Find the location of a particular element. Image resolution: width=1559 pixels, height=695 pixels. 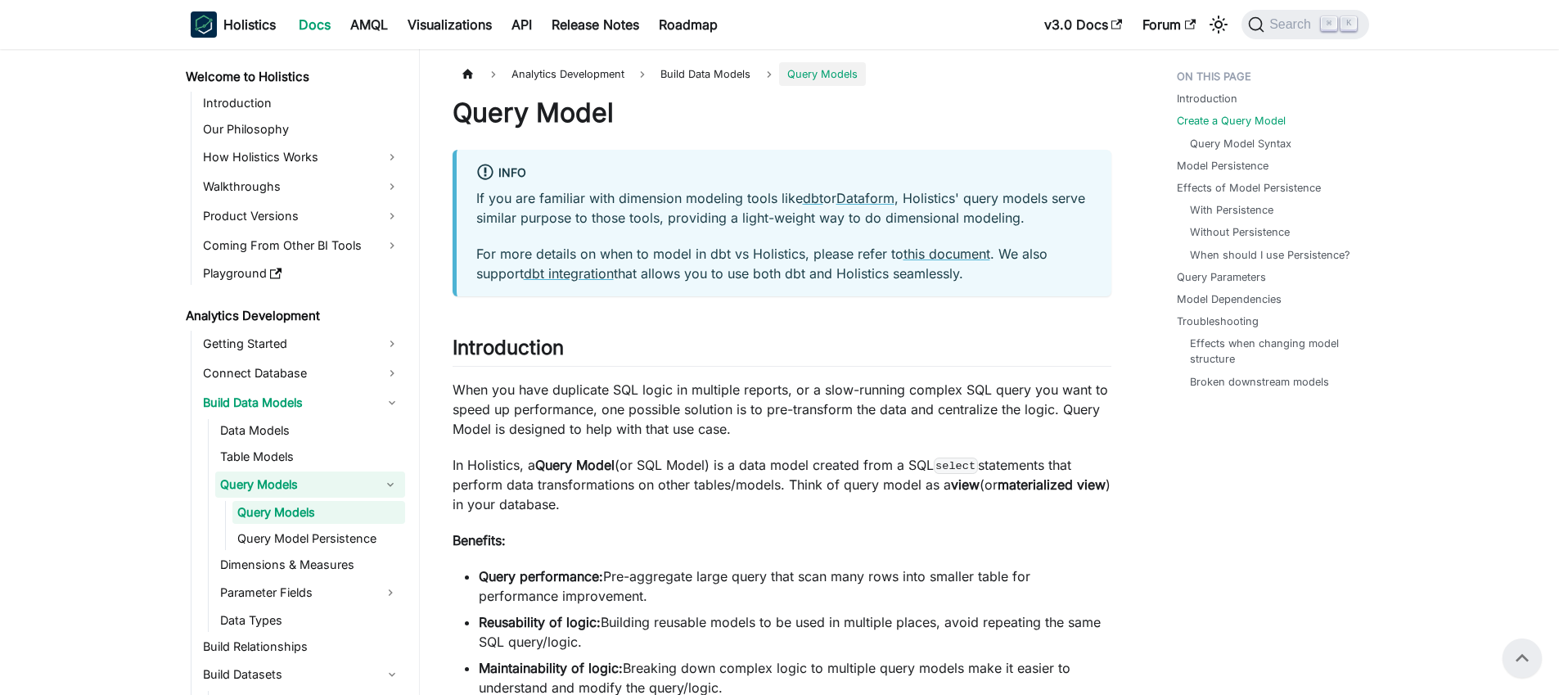

a: Home page is located at coordinates (468, 74).